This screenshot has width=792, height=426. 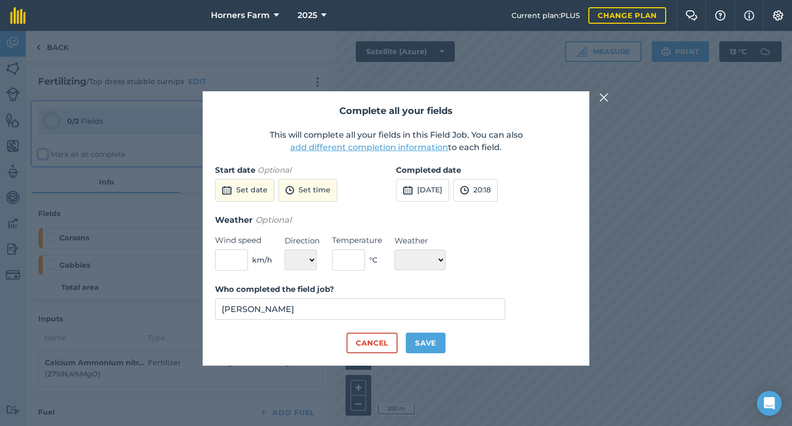 I want to click on span: km/h, so click(x=262, y=260).